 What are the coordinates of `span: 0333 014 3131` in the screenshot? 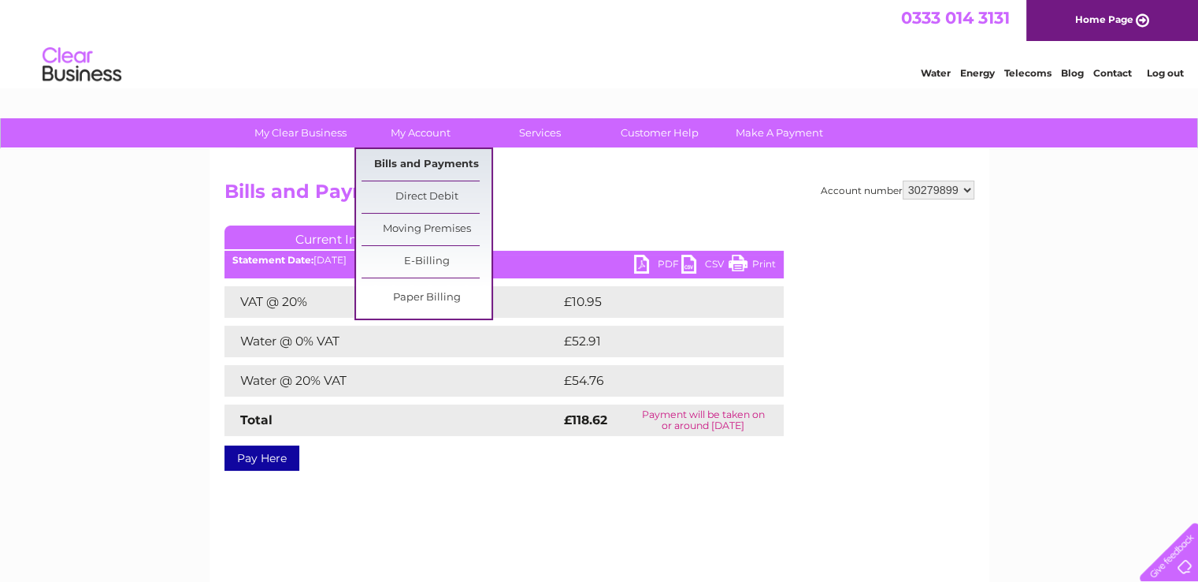 It's located at (956, 17).